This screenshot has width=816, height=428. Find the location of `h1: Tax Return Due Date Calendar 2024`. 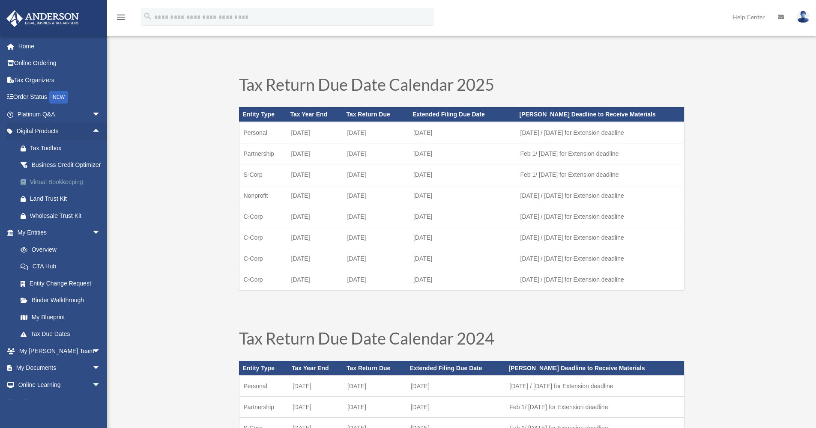

h1: Tax Return Due Date Calendar 2024 is located at coordinates (462, 340).